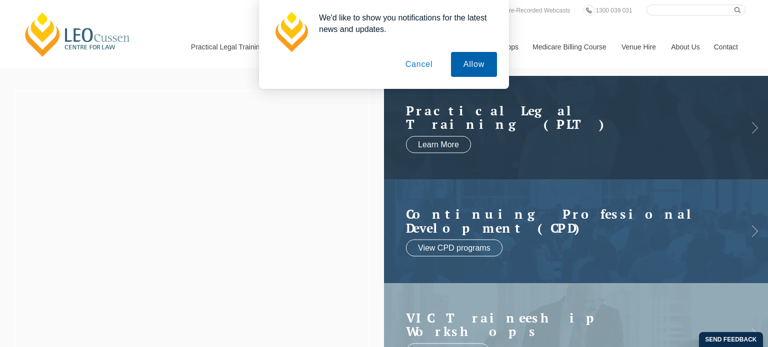 This screenshot has width=768, height=347. Describe the element at coordinates (566, 324) in the screenshot. I see `a: VIC Traineeship Workshops` at that location.